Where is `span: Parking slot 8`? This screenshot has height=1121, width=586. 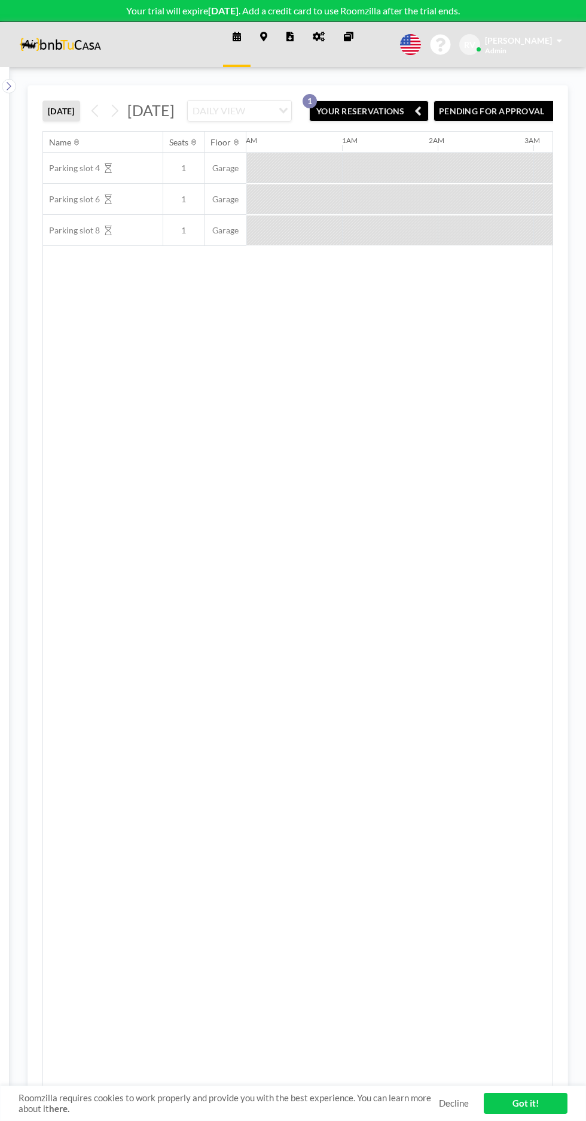
span: Parking slot 8 is located at coordinates (71, 230).